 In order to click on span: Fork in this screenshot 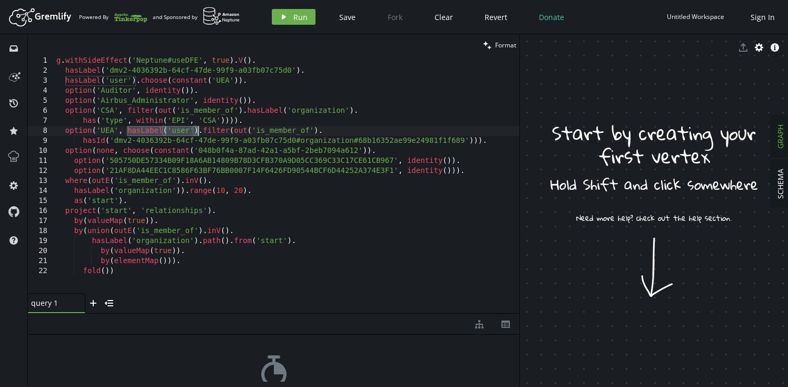, I will do `click(395, 17)`.